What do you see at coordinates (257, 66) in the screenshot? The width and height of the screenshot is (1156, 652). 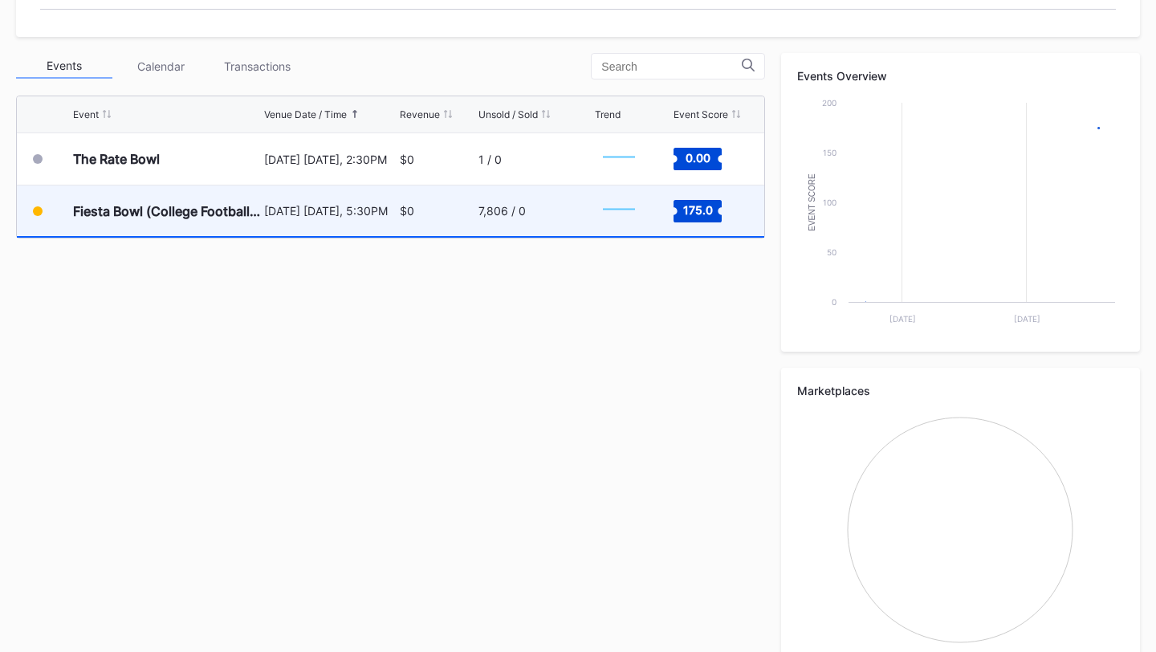 I see `div: Transactions` at bounding box center [257, 66].